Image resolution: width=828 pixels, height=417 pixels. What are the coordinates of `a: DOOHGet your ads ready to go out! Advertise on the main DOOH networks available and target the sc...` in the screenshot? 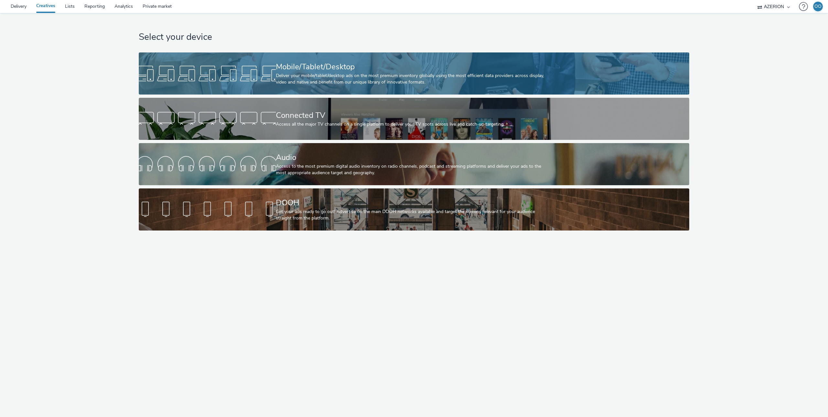 It's located at (414, 209).